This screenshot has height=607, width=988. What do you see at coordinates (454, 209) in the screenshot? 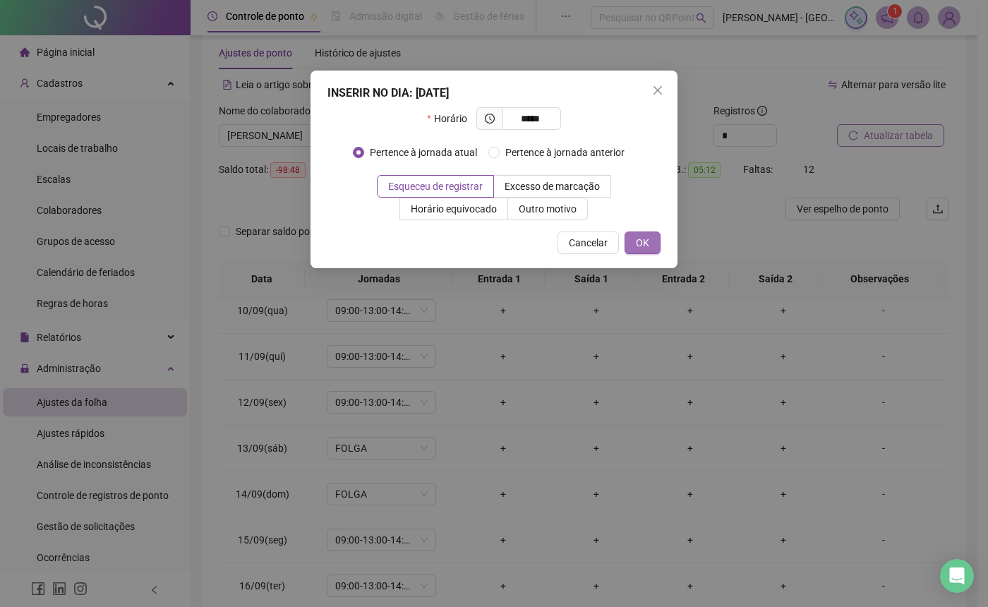
I see `span: Horário equivocado` at bounding box center [454, 209].